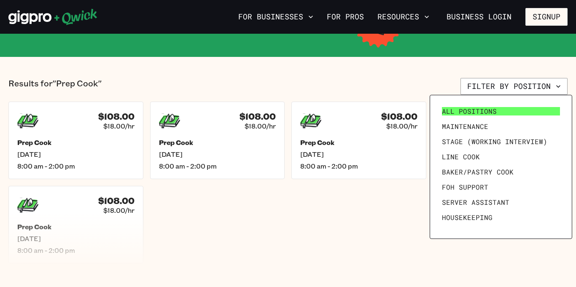 This screenshot has height=287, width=576. What do you see at coordinates (468, 218) in the screenshot?
I see `span: Housekeeping` at bounding box center [468, 218].